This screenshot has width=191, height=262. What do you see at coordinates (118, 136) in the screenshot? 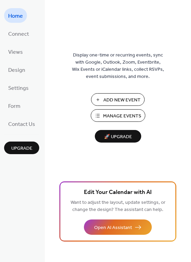
I see `button: 🚀 Upgrade` at bounding box center [118, 136].